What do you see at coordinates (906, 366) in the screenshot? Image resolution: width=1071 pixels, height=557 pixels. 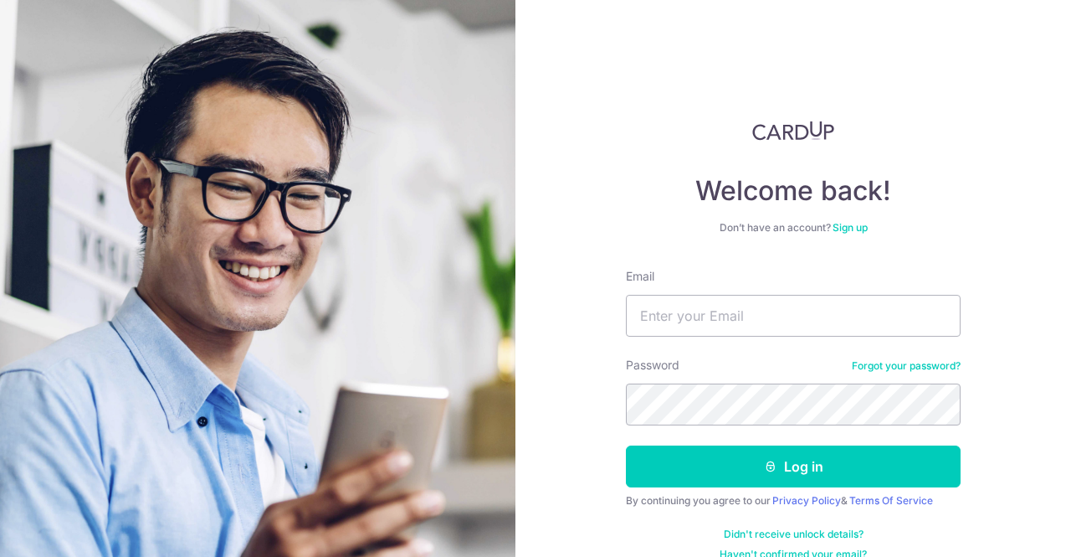 I see `a: Forgot your password?` at bounding box center [906, 366].